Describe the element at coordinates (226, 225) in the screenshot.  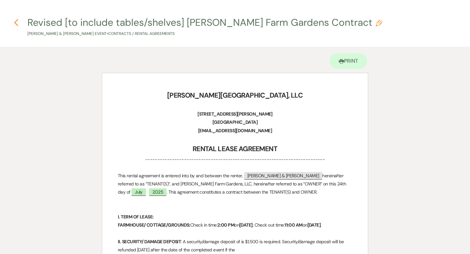
I see `strong: 2:00 PM` at that location.